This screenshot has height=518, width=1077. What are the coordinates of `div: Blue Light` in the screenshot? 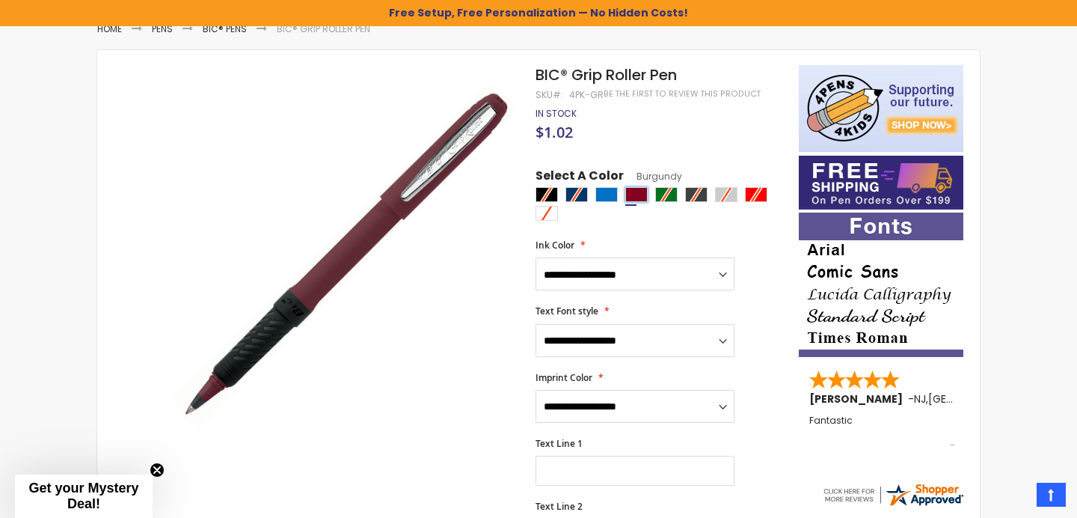 It's located at (607, 195).